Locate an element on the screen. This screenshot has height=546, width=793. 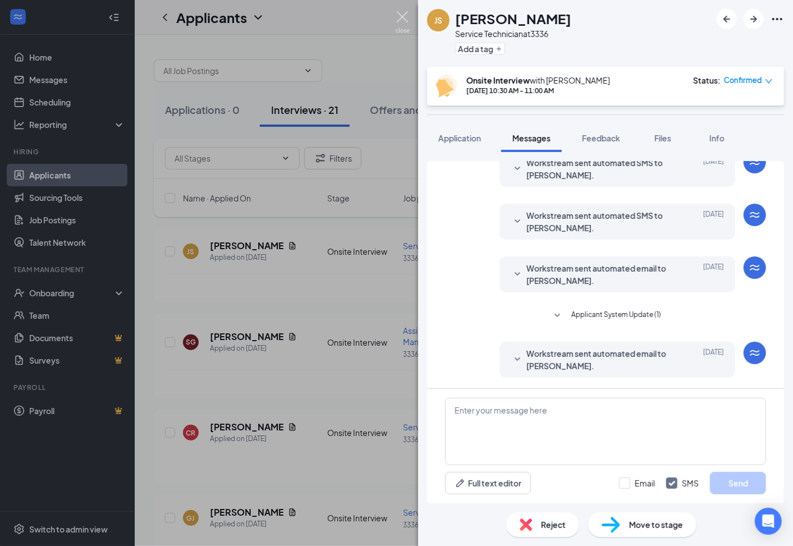
span: Applicant System Update (1) is located at coordinates (617, 316).